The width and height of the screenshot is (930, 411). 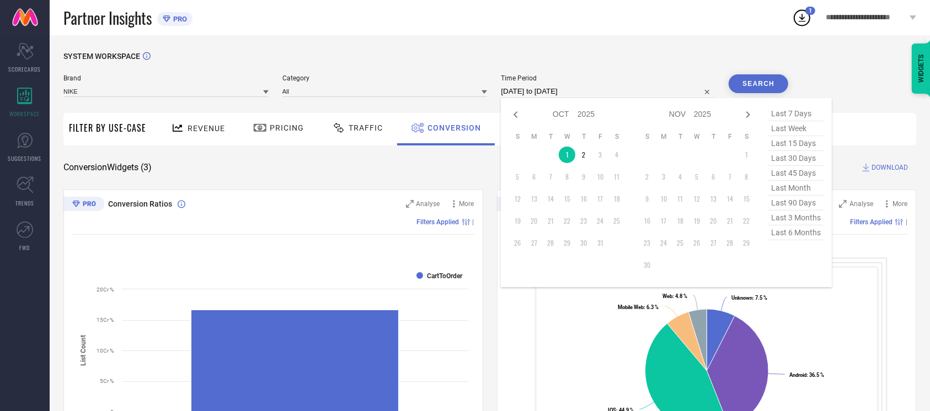 I want to click on span: Revenue, so click(x=206, y=129).